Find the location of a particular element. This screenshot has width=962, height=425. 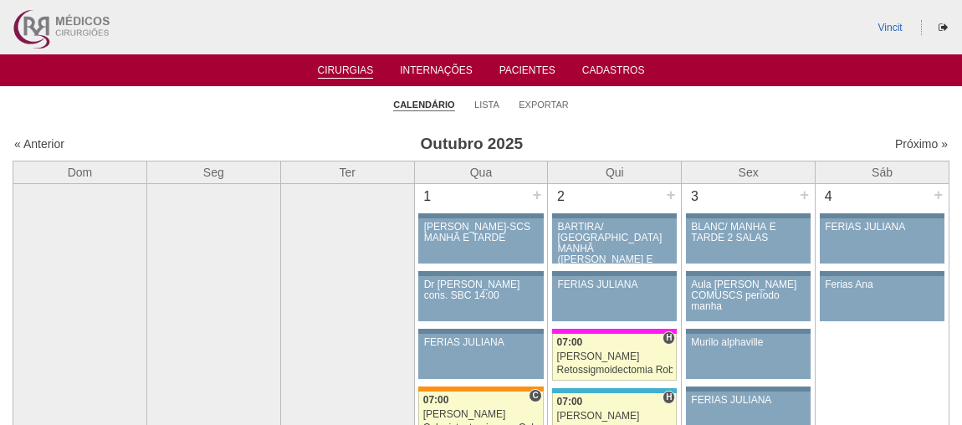

a: Exportar is located at coordinates (544, 105).